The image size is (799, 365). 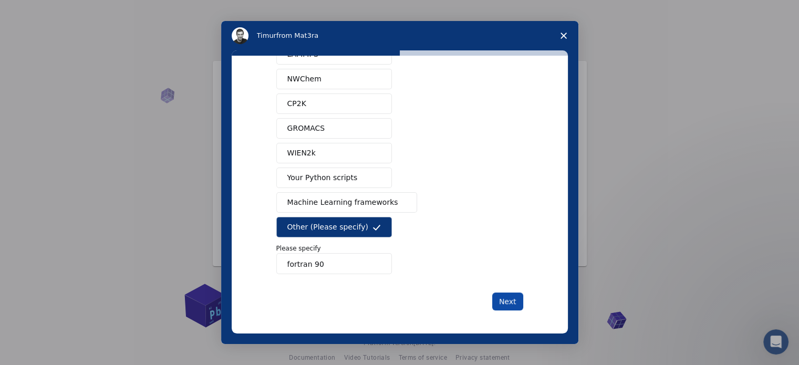 What do you see at coordinates (266, 35) in the screenshot?
I see `span: Timur` at bounding box center [266, 35].